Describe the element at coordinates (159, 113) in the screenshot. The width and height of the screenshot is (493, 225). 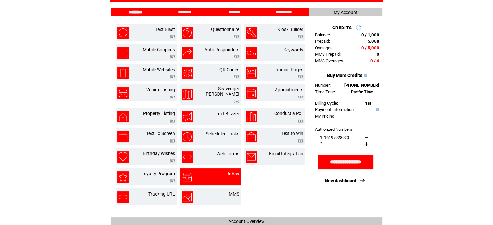
I see `a: Property Listing` at that location.